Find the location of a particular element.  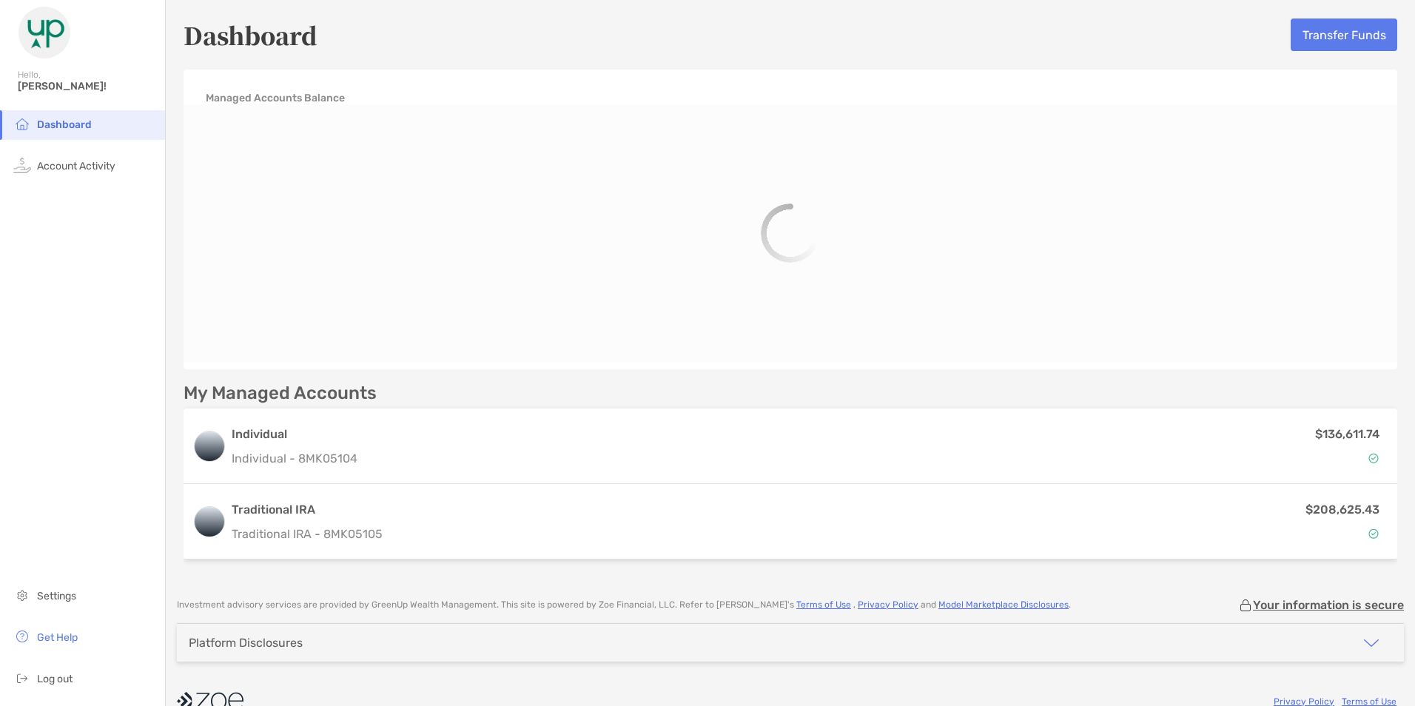

img: logout icon is located at coordinates (22, 678).